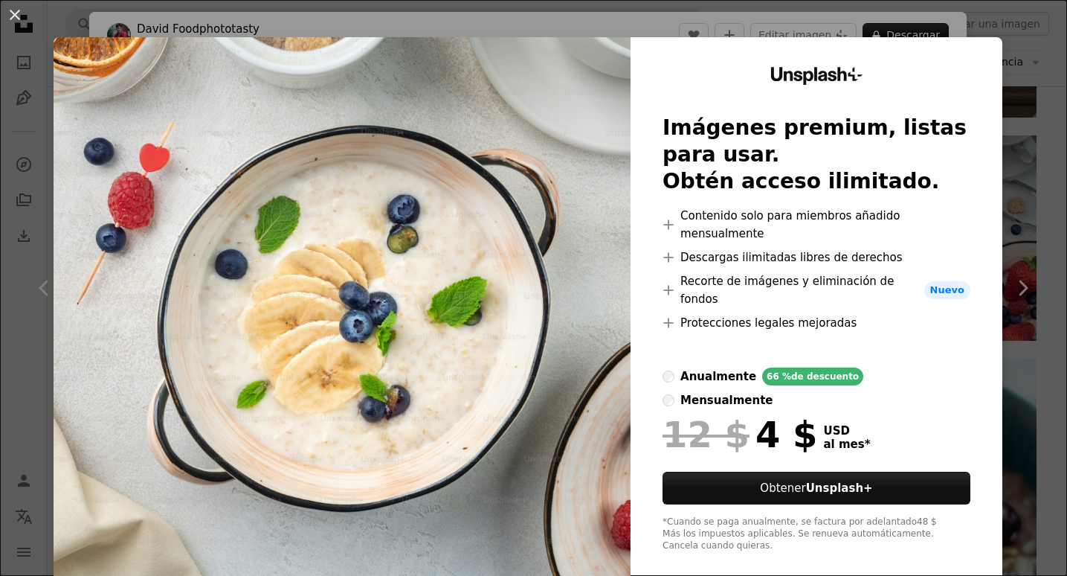 The width and height of the screenshot is (1067, 576). What do you see at coordinates (816, 257) in the screenshot?
I see `li: Descargas ilimitadas libres de derechos` at bounding box center [816, 257].